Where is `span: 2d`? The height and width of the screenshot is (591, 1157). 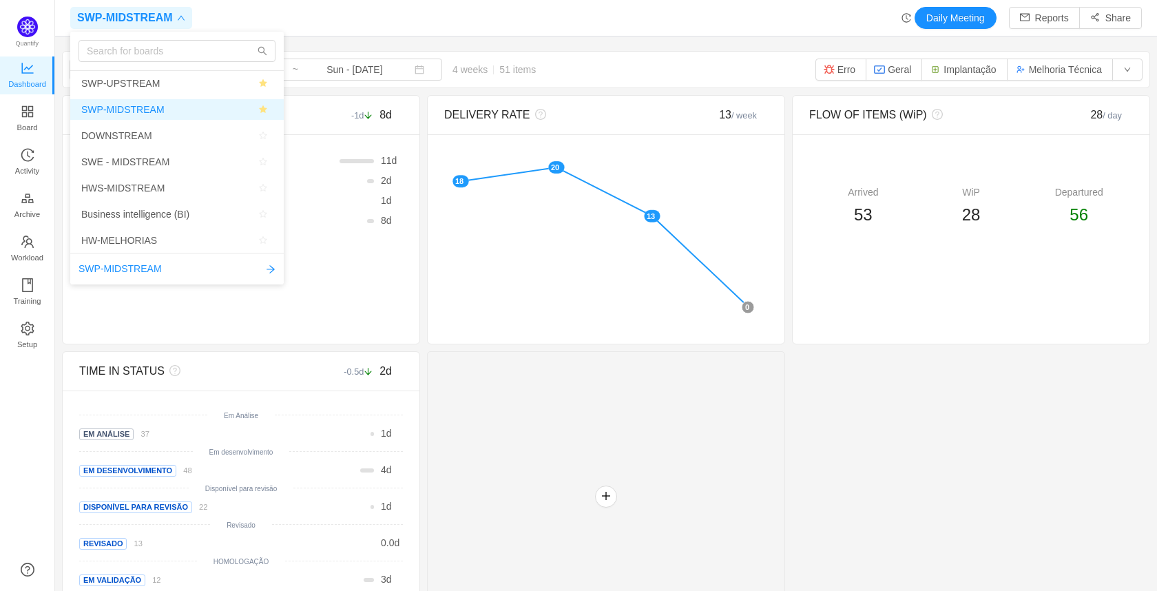
span: 2d is located at coordinates (386, 371).